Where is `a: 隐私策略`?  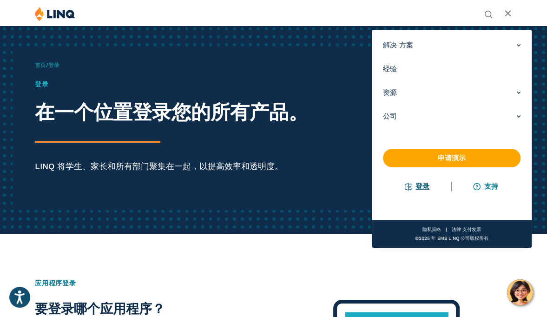 a: 隐私策略 is located at coordinates (432, 229).